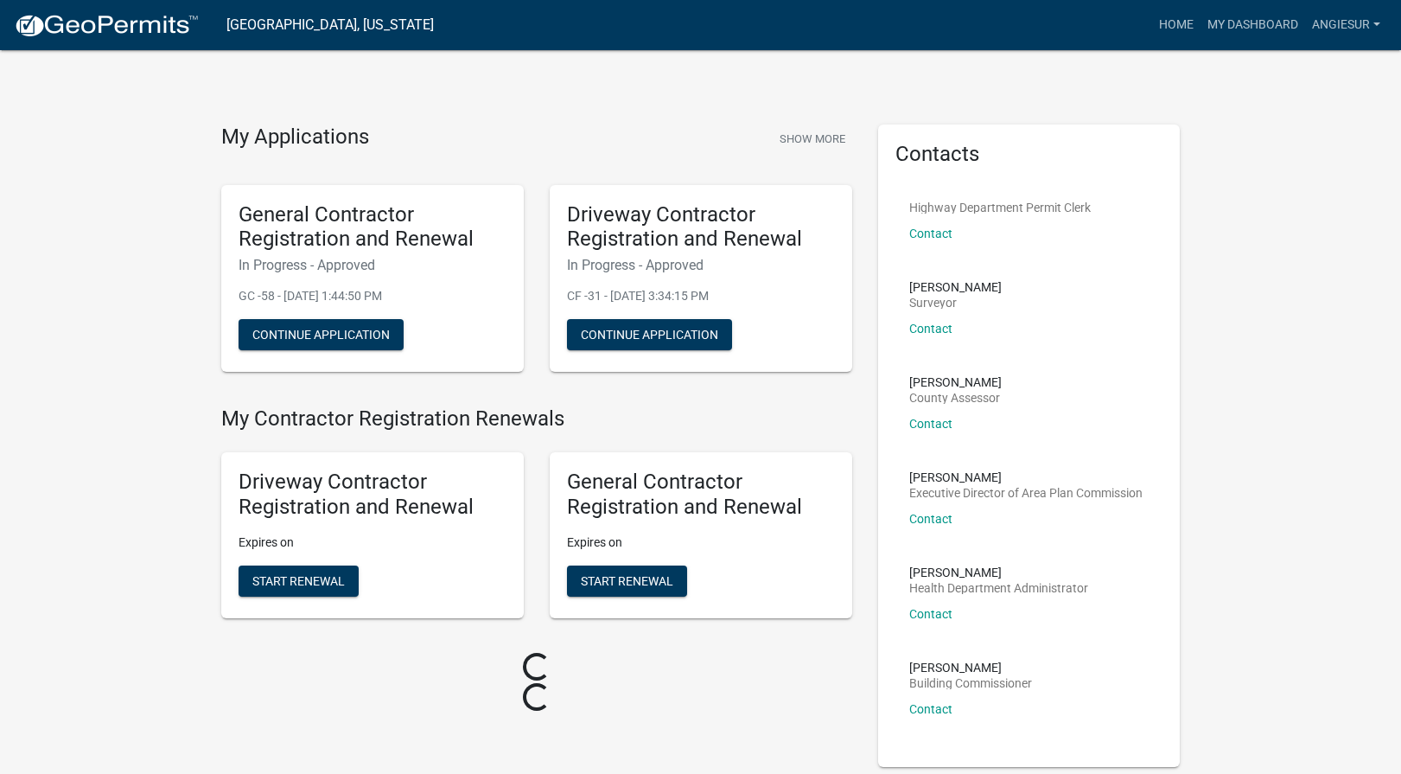  What do you see at coordinates (955, 398) in the screenshot?
I see `p: County Assessor` at bounding box center [955, 398].